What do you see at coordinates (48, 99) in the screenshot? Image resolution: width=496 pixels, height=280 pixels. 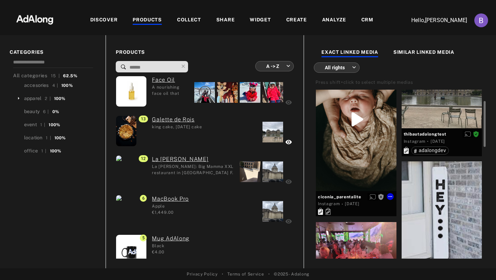 I see `div: 2 |` at bounding box center [48, 99].